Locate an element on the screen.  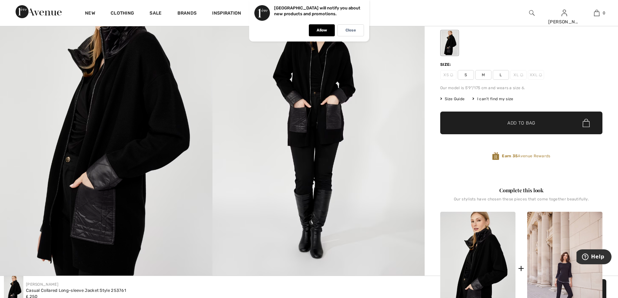
span: Add to Bag is located at coordinates (522, 123).